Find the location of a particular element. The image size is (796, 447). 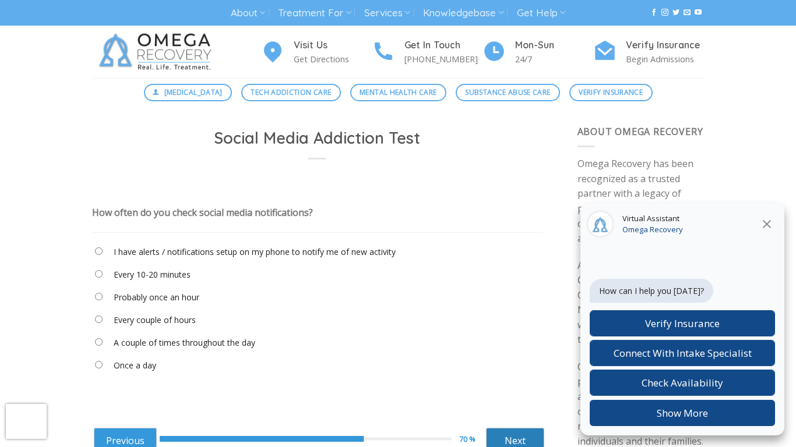

p: 24/7 is located at coordinates (554, 59).